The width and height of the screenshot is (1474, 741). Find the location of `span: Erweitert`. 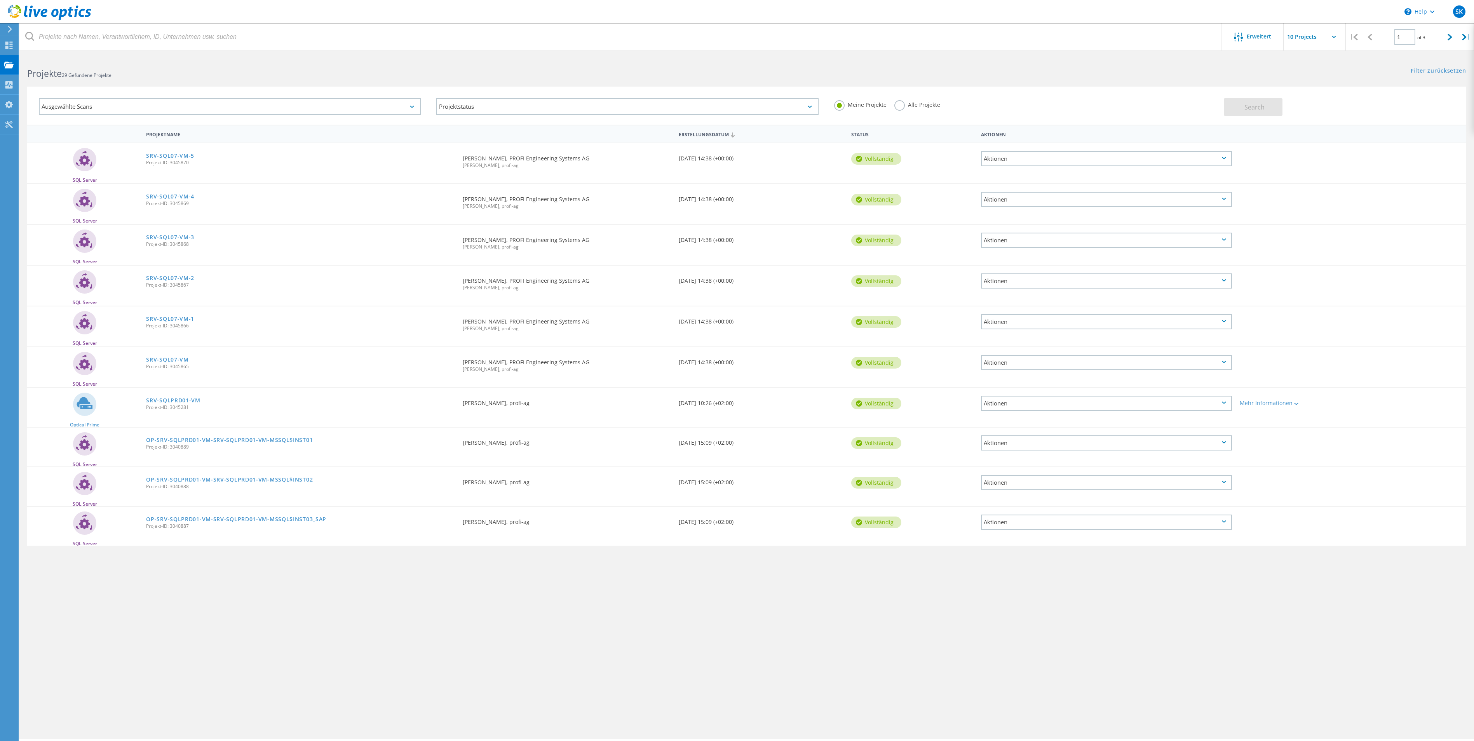

span: Erweitert is located at coordinates (1259, 37).